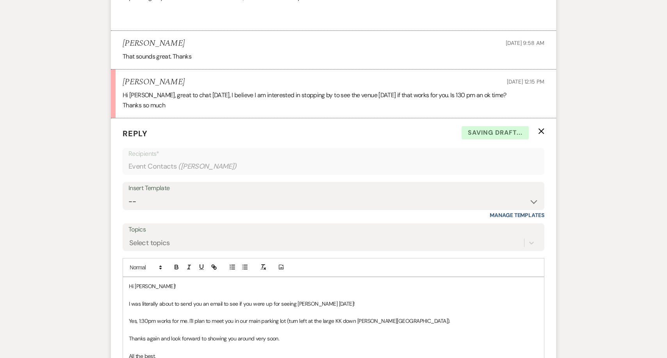 The image size is (667, 358). What do you see at coordinates (333, 105) in the screenshot?
I see `p: Thanks so much` at bounding box center [333, 105].